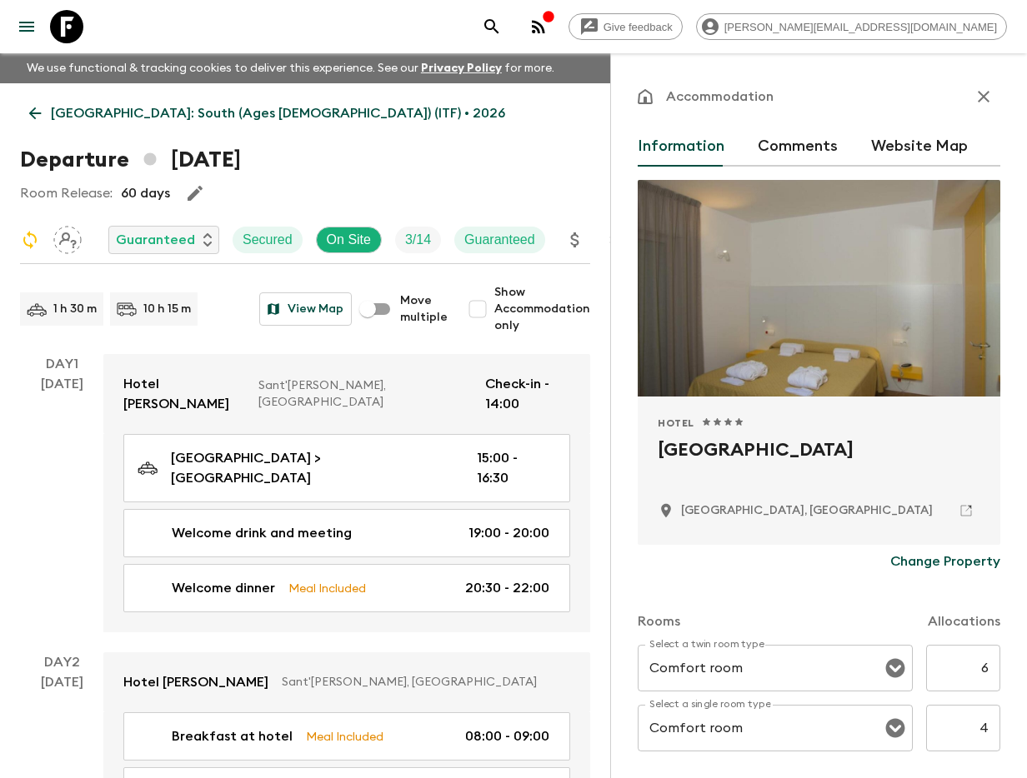  Describe the element at coordinates (492, 27) in the screenshot. I see `button: search adventures` at that location.